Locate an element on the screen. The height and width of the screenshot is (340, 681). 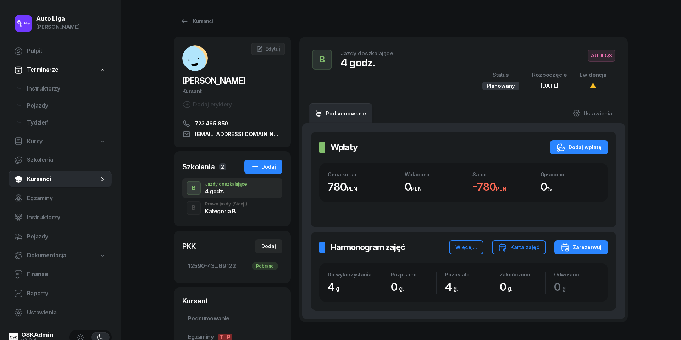
div: PKK is located at coordinates (189, 246).